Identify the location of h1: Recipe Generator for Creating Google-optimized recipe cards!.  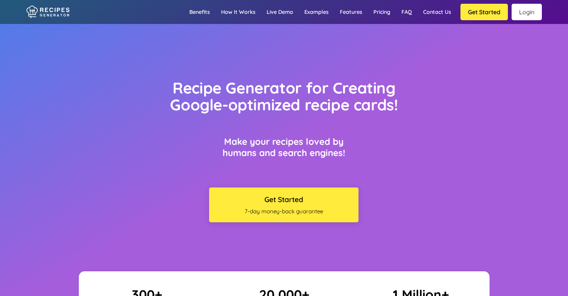
(284, 96).